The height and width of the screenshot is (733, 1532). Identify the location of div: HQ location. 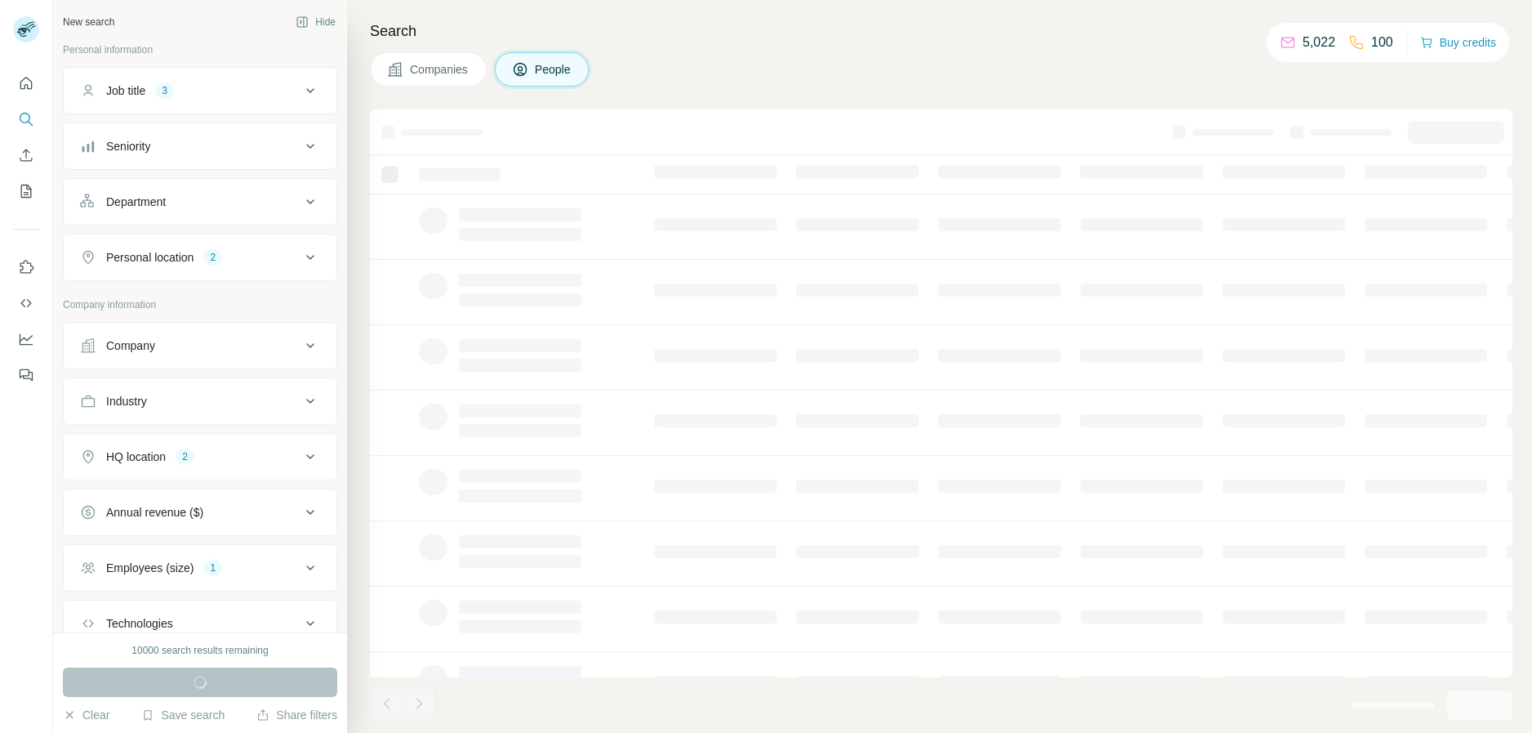
(136, 457).